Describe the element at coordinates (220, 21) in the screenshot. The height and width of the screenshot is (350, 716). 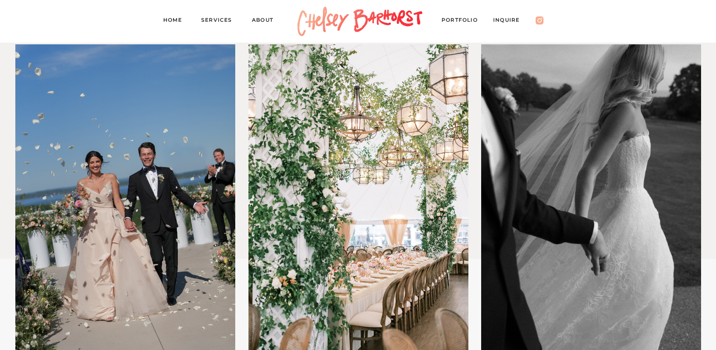
I see `nav: Services` at that location.